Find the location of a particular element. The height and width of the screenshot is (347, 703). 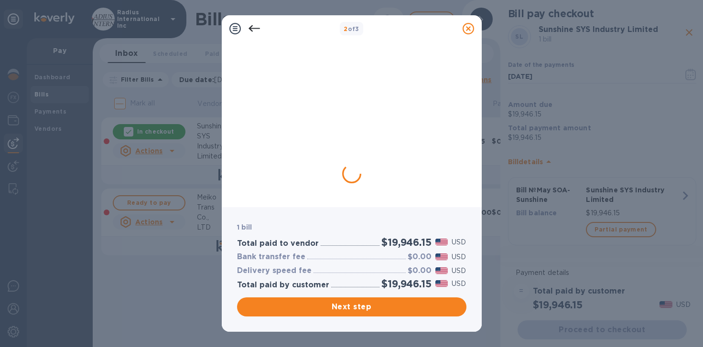

b: 1 bill is located at coordinates (245, 227).